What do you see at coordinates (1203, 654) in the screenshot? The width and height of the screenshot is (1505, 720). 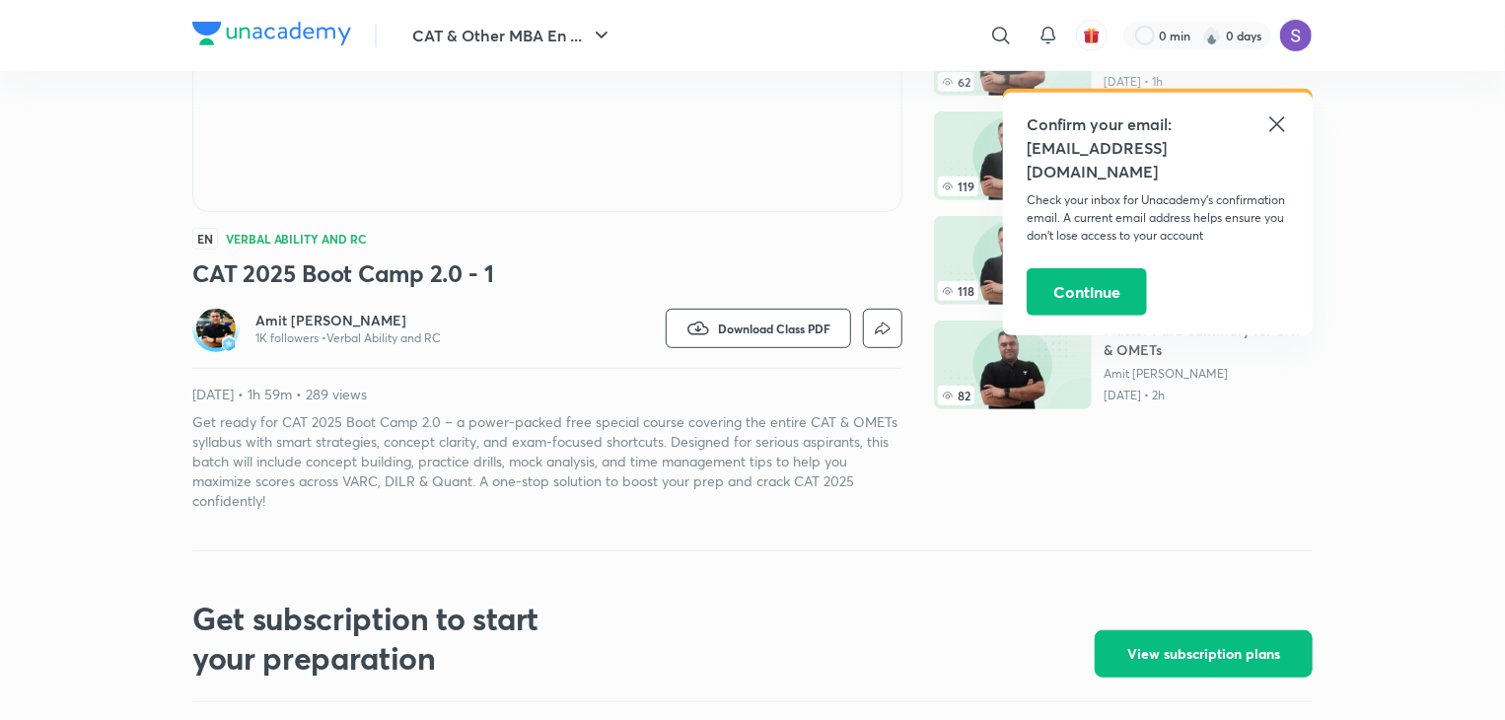 I see `span: View subscription plans` at bounding box center [1203, 654].